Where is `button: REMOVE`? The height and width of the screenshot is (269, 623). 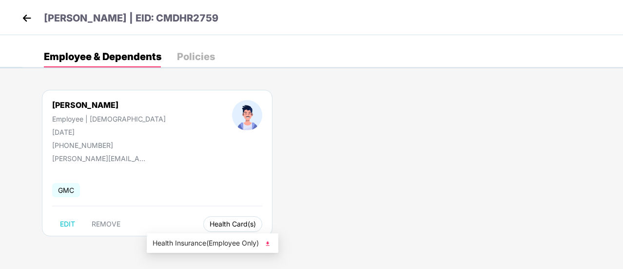 button: REMOVE is located at coordinates (106, 224).